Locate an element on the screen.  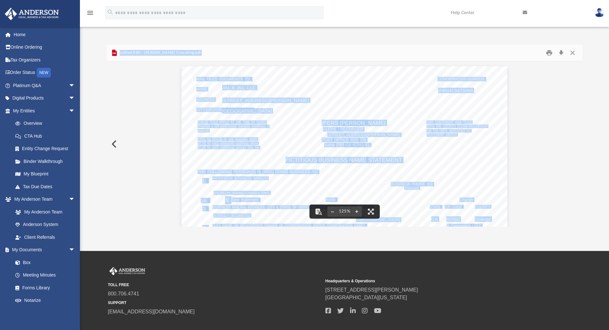
span: If is located at coordinates (448, 226).